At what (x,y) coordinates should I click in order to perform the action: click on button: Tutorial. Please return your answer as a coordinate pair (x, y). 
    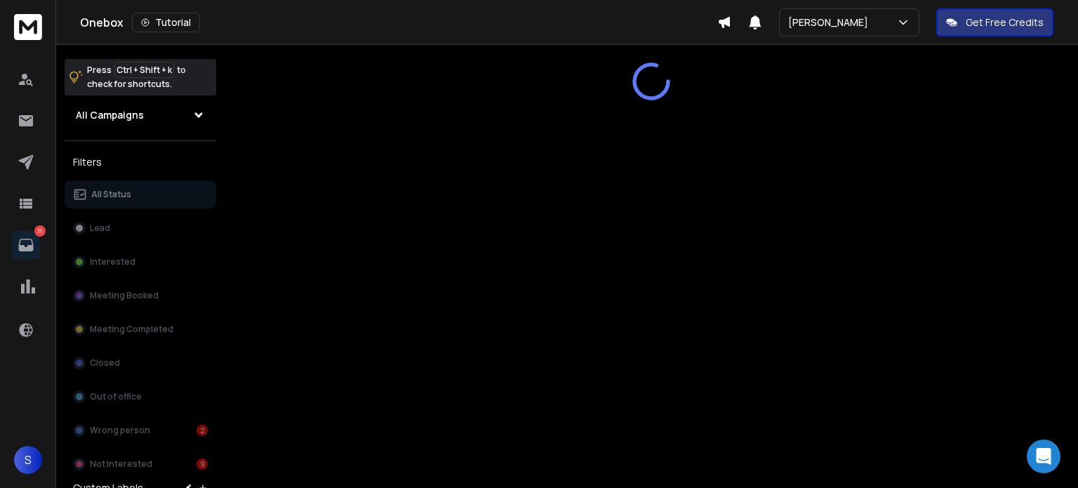
    Looking at the image, I should click on (166, 22).